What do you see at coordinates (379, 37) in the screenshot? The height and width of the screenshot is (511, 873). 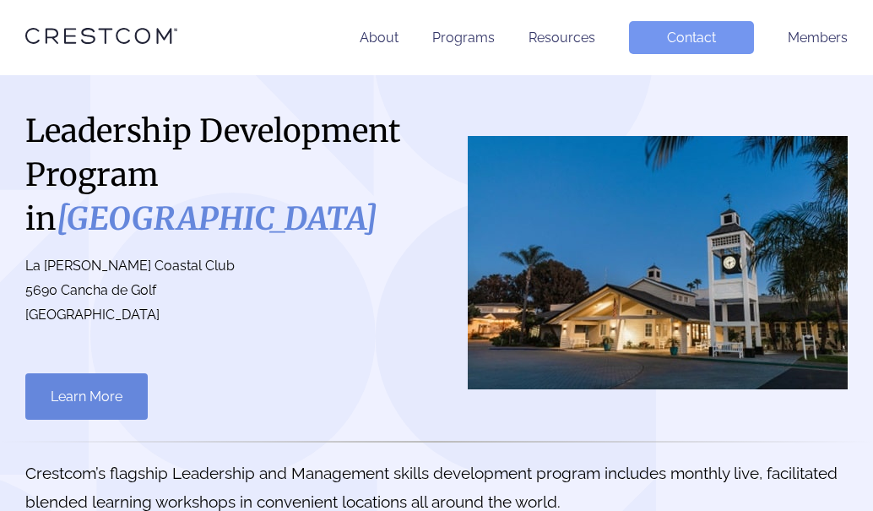 I see `a: About` at bounding box center [379, 37].